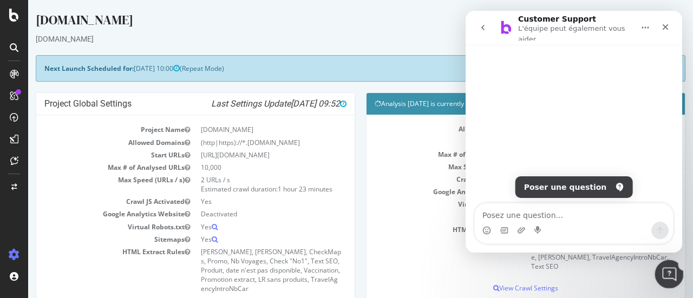 The image size is (693, 298). I want to click on span: 1 hour 23 minutes, so click(277, 189).